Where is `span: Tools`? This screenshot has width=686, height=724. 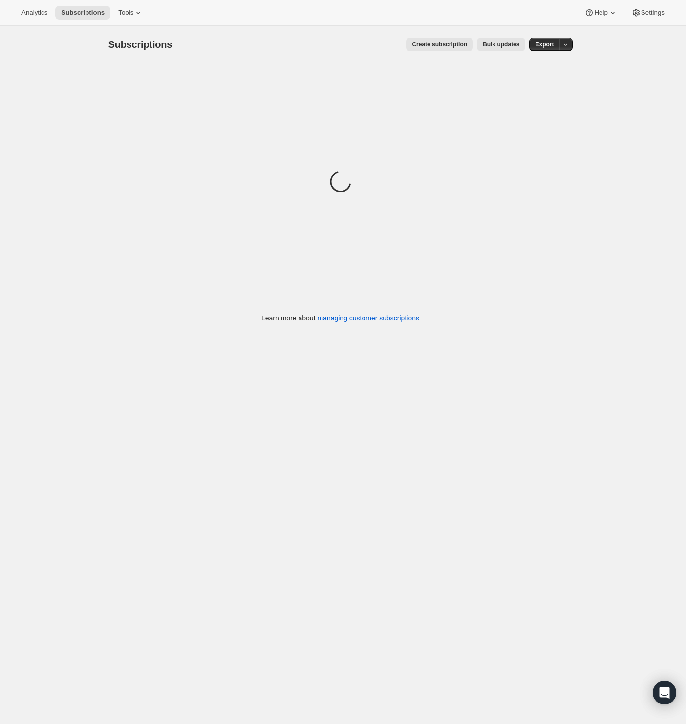
span: Tools is located at coordinates (126, 13).